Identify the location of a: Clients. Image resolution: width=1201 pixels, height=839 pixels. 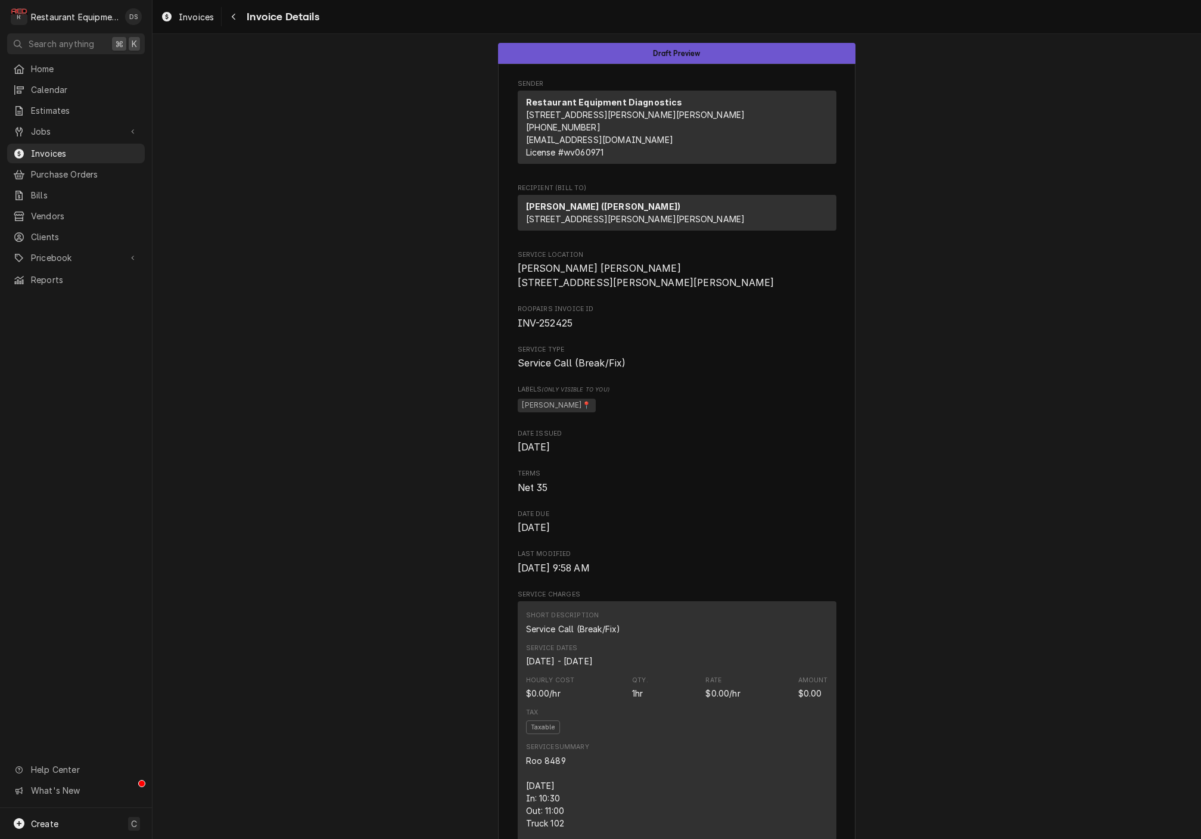
(76, 237).